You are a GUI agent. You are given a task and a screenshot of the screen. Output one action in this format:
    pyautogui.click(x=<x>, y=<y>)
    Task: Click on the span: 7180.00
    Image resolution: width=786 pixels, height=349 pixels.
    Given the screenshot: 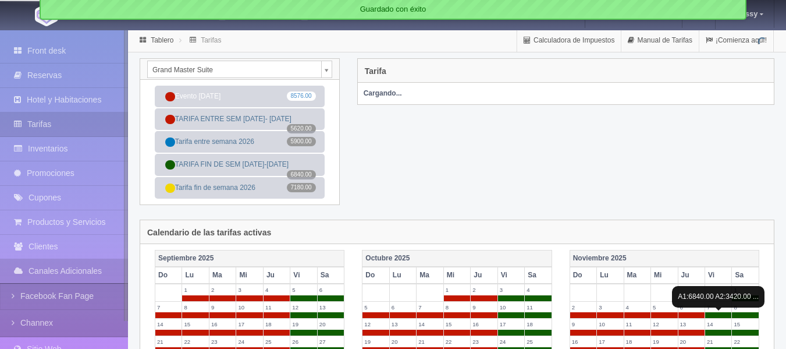 What is the action you would take?
    pyautogui.click(x=302, y=187)
    